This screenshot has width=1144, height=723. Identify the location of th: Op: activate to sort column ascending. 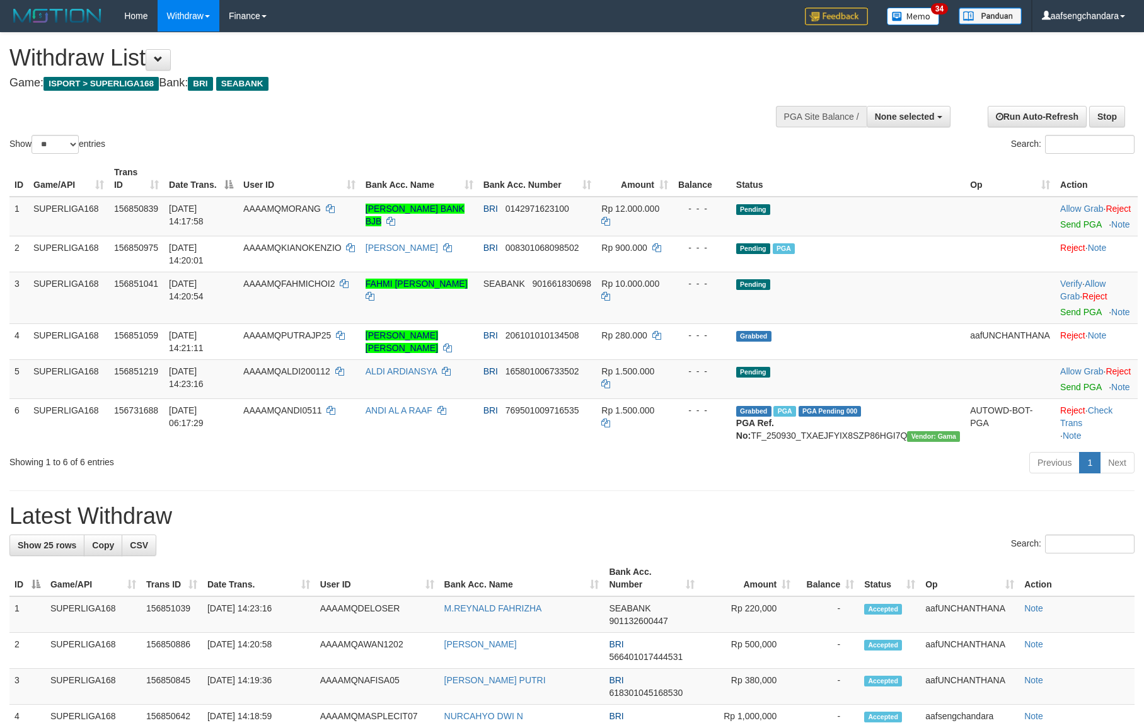
(1010, 178).